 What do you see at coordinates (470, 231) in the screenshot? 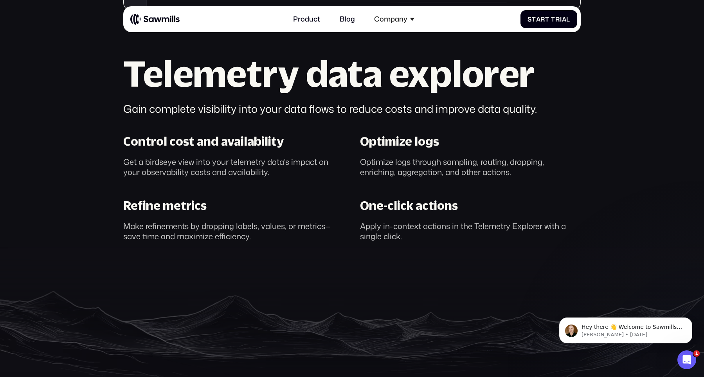
I see `div: Apply in-context actions in the Telemetry Explorer with a single click.` at bounding box center [470, 231].